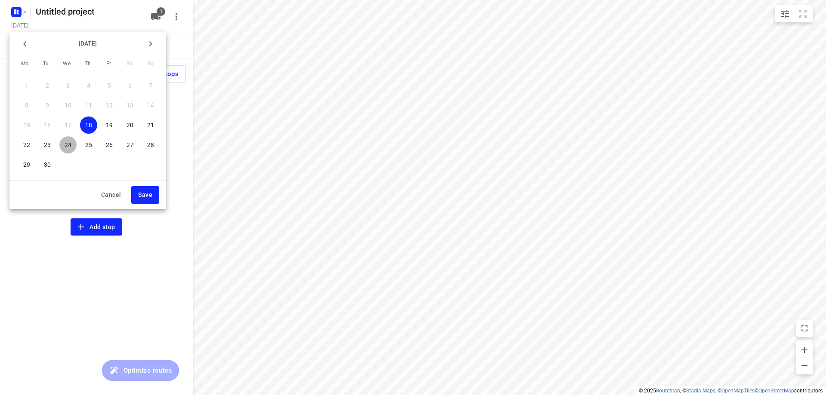  Describe the element at coordinates (109, 105) in the screenshot. I see `p: 12` at that location.